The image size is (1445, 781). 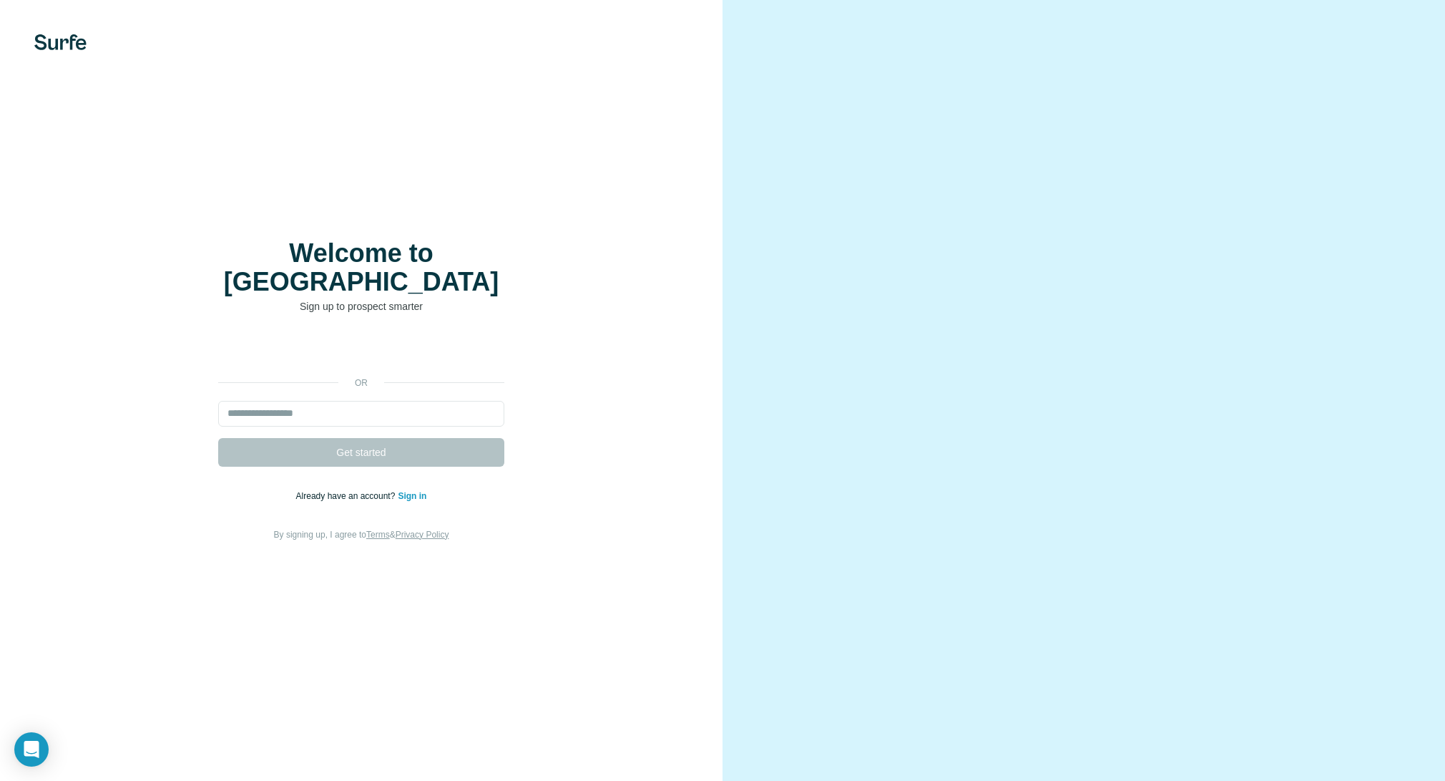 What do you see at coordinates (422, 534) in the screenshot?
I see `a: Privacy Policy` at bounding box center [422, 534].